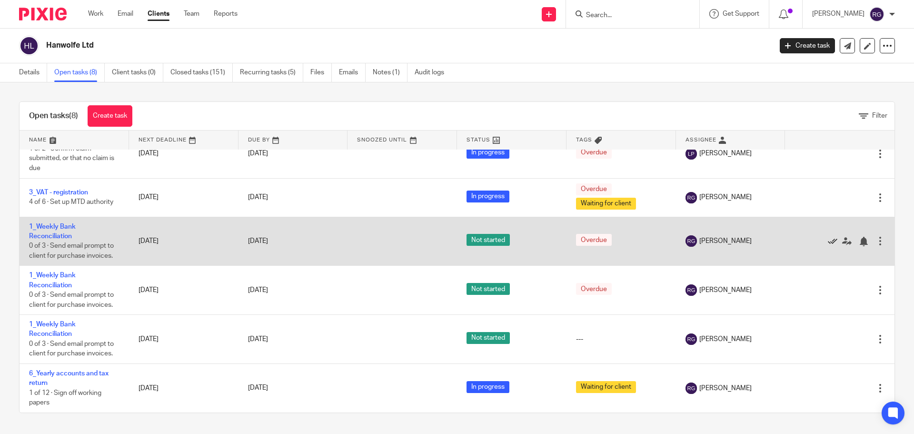  I want to click on a: 6_Yearly accounts and tax return, so click(69, 378).